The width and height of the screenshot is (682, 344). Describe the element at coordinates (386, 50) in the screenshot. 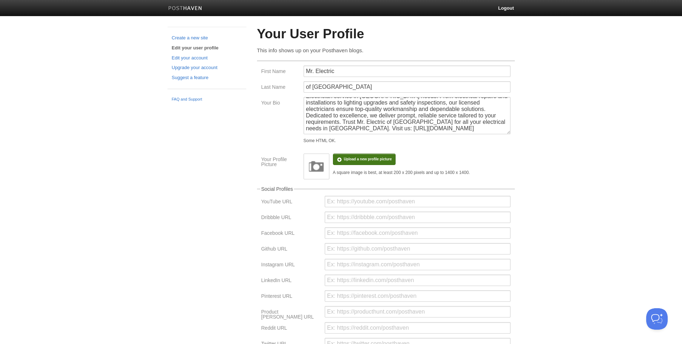

I see `p: This info shows up on your Posthaven blogs.` at that location.